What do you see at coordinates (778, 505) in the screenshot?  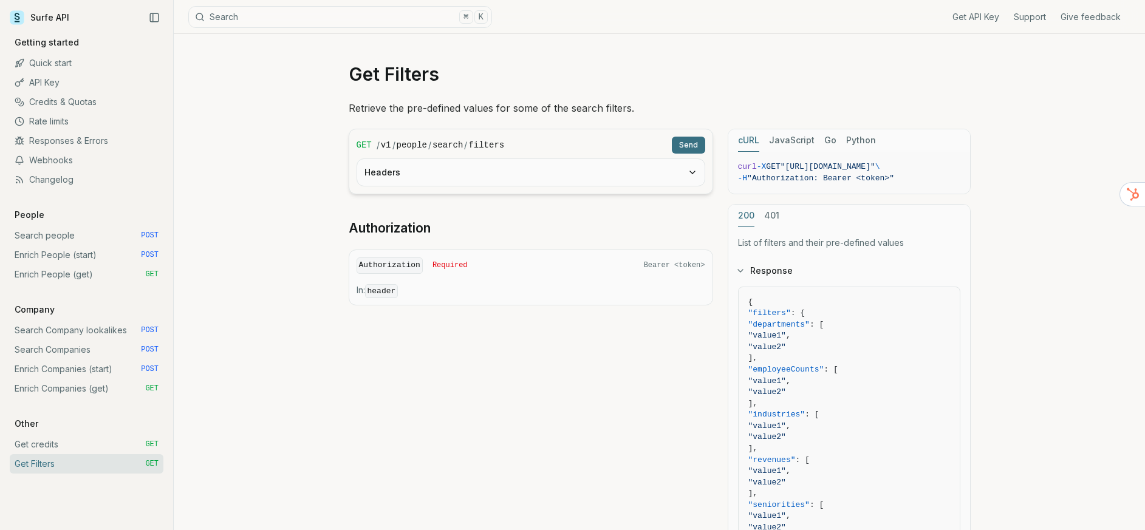 I see `span: "seniorities"` at bounding box center [778, 505].